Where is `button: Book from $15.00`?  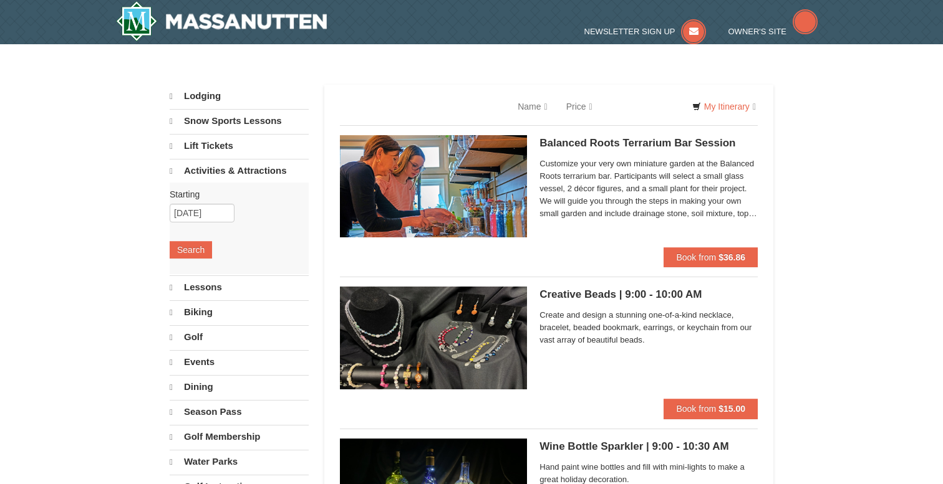 button: Book from $15.00 is located at coordinates (710, 409).